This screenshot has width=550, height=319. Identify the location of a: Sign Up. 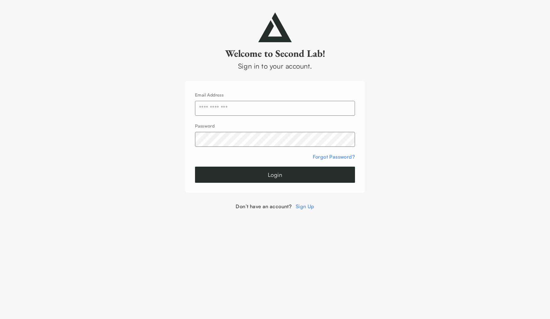
(305, 206).